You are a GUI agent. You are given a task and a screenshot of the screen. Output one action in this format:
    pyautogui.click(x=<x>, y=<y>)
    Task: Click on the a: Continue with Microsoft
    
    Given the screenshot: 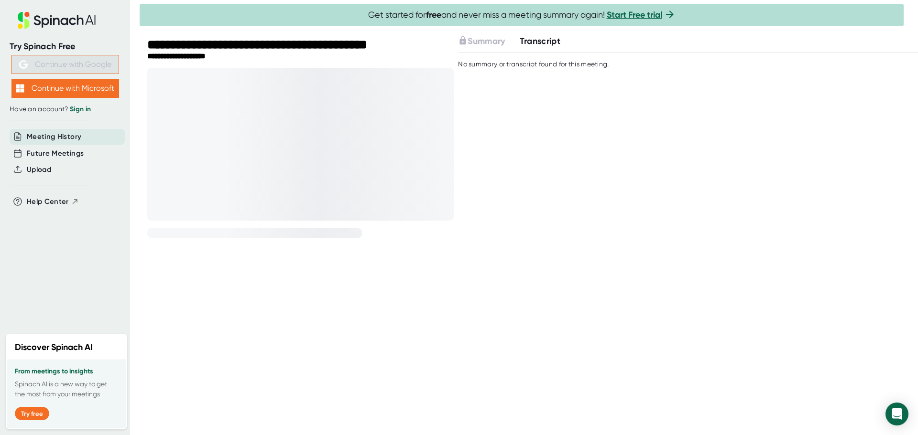 What is the action you would take?
    pyautogui.click(x=65, y=88)
    